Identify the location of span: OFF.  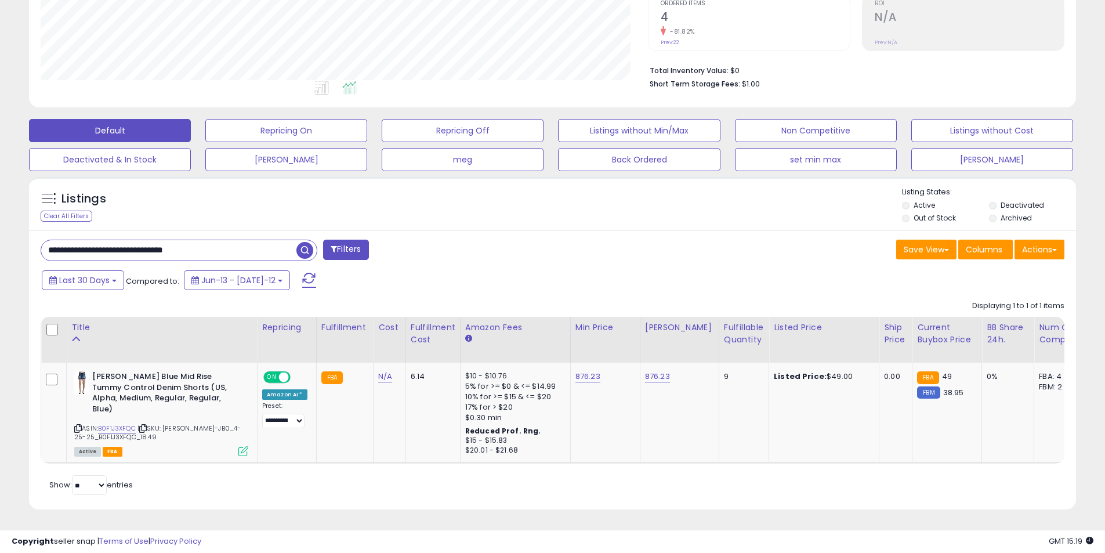
(298, 377).